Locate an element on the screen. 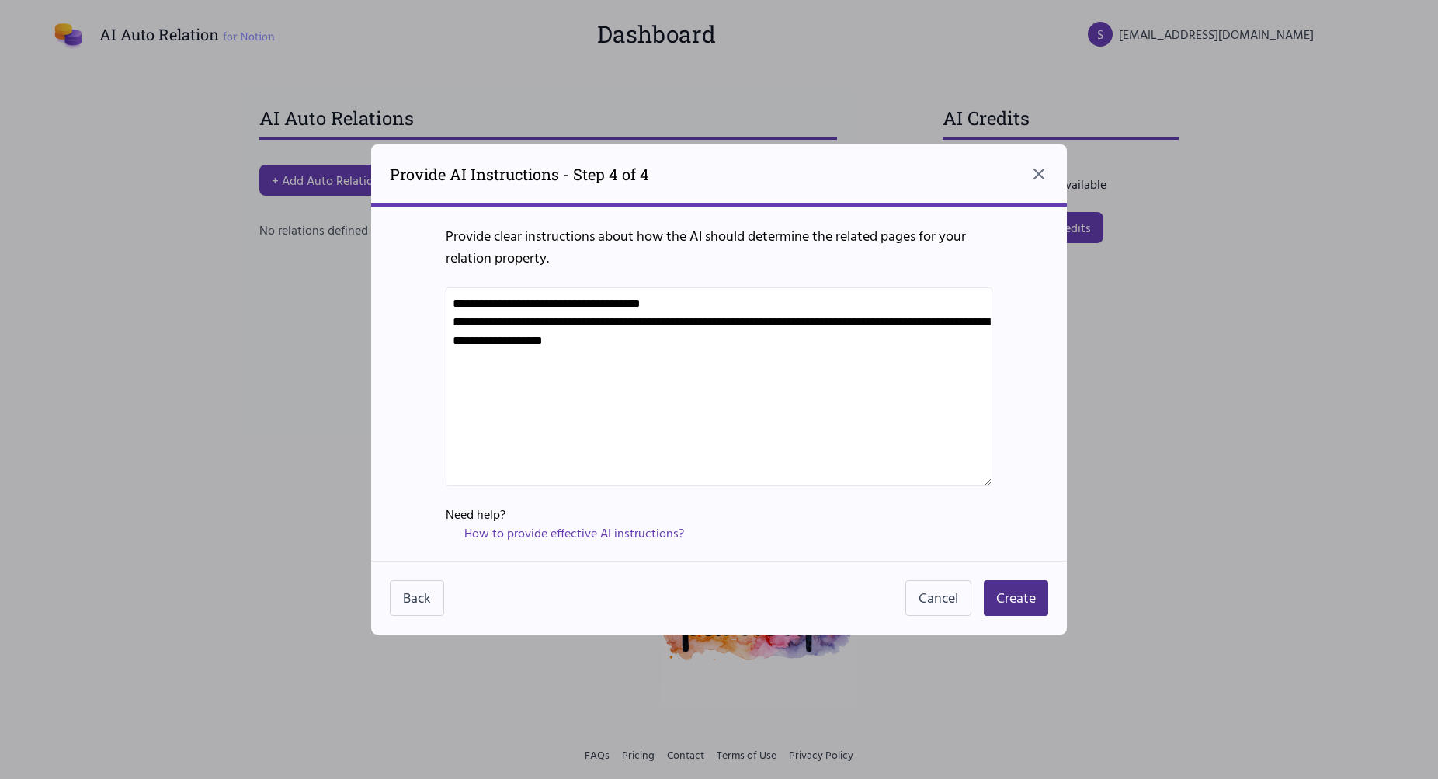 This screenshot has height=779, width=1438. a: How to provide effective AI instructions? is located at coordinates (574, 533).